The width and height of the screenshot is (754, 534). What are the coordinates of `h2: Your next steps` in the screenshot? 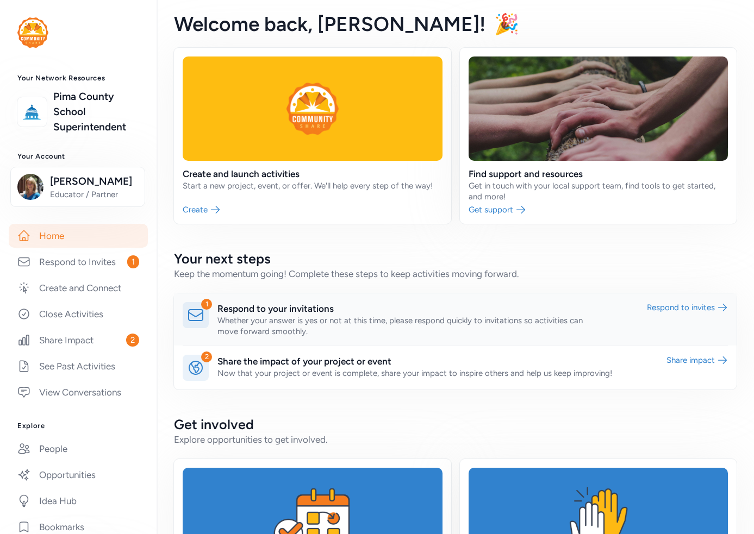 It's located at (455, 259).